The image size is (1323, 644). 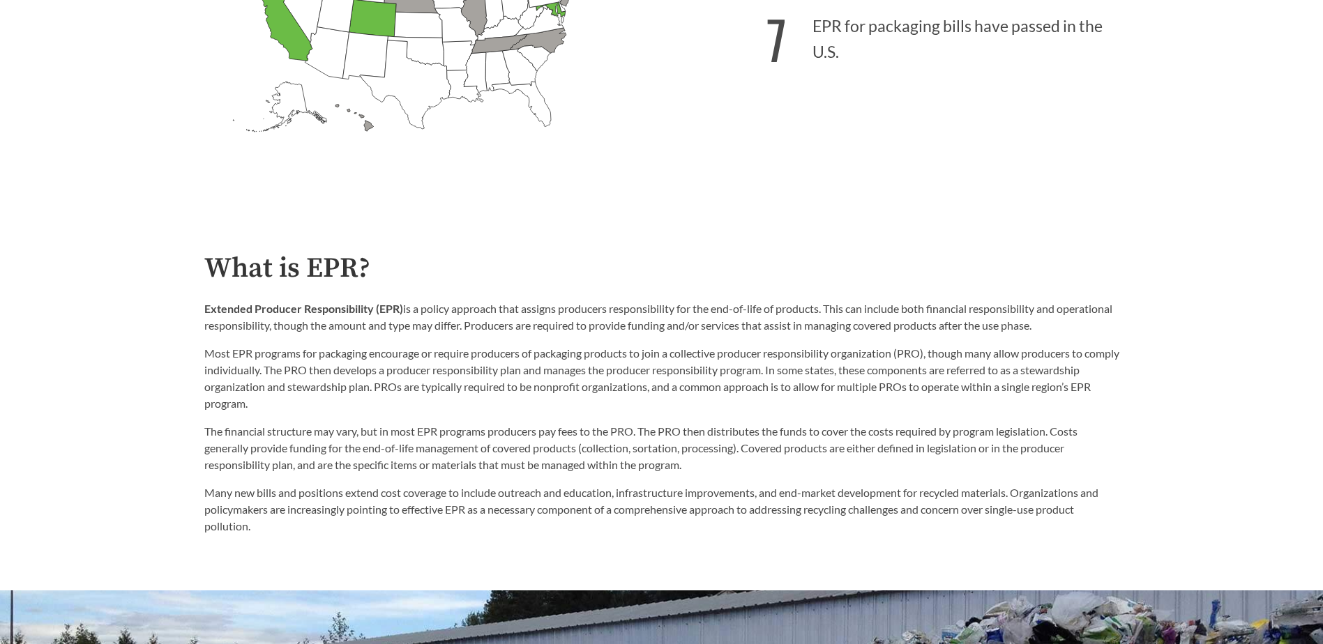 What do you see at coordinates (662, 448) in the screenshot?
I see `p: The financial structure may vary, but in most EPR programs producers pay fees to the PRO. The PRO...` at bounding box center [662, 448].